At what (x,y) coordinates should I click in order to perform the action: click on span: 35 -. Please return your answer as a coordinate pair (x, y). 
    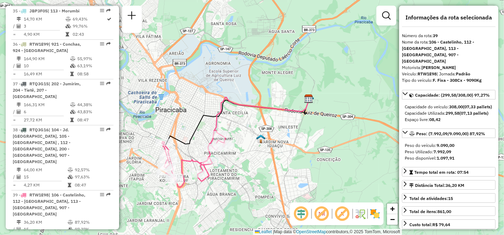
    Looking at the image, I should click on (46, 11).